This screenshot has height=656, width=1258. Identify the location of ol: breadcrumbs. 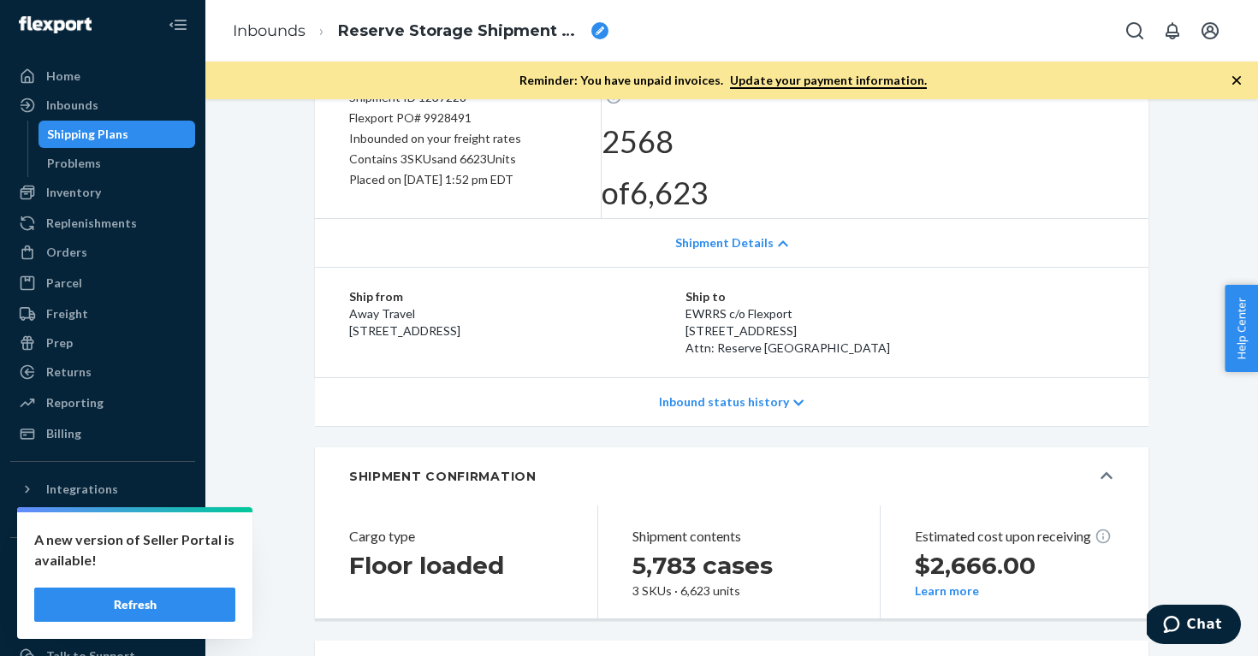
(420, 31).